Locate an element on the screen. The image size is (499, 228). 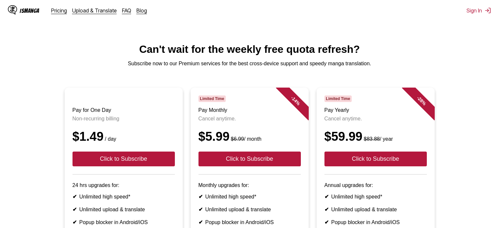
div: - 28 % is located at coordinates (421, 101).